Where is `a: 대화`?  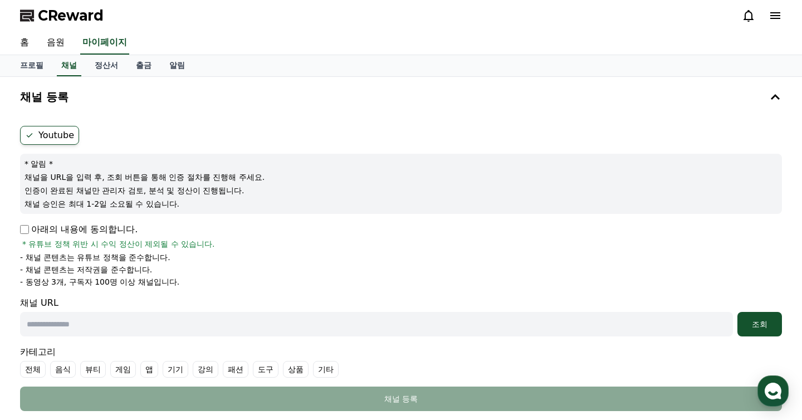 a: 대화 is located at coordinates (109, 342).